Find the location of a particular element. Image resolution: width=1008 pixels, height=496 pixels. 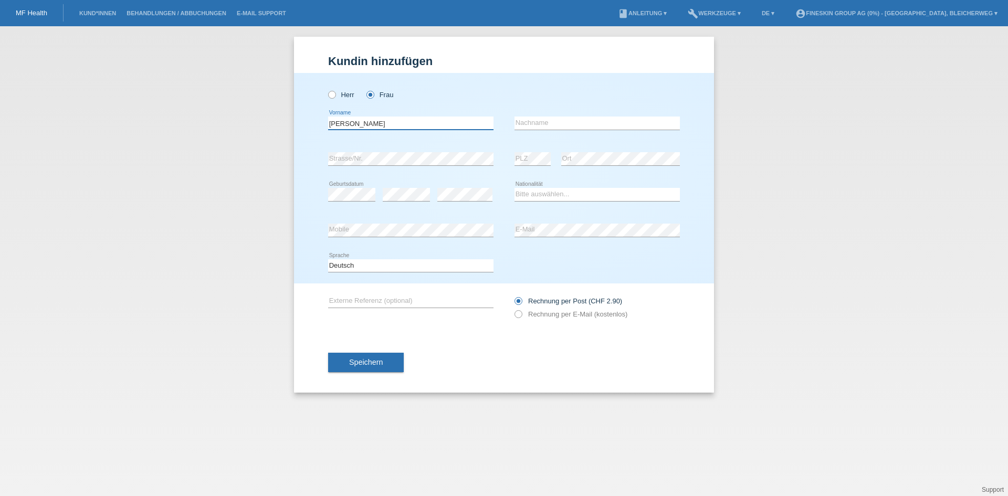

a: DE ▾ is located at coordinates (768, 13).